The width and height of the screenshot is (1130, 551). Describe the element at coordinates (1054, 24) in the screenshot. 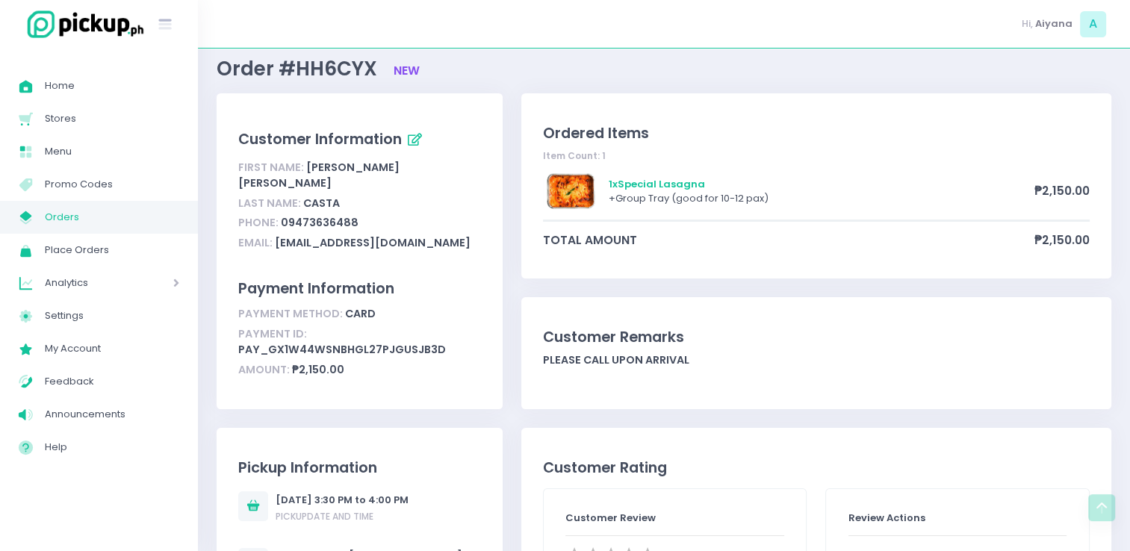

I see `span: Aiyana` at that location.